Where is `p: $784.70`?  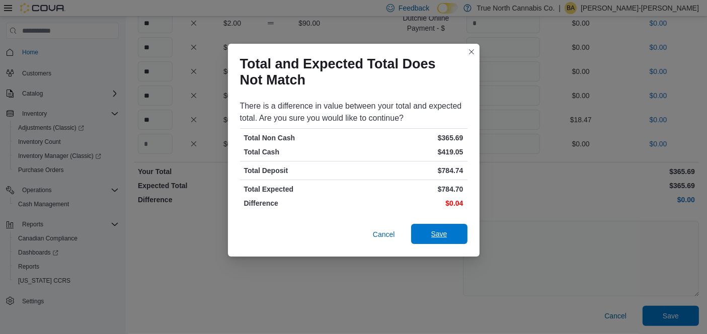 p: $784.70 is located at coordinates (409, 189).